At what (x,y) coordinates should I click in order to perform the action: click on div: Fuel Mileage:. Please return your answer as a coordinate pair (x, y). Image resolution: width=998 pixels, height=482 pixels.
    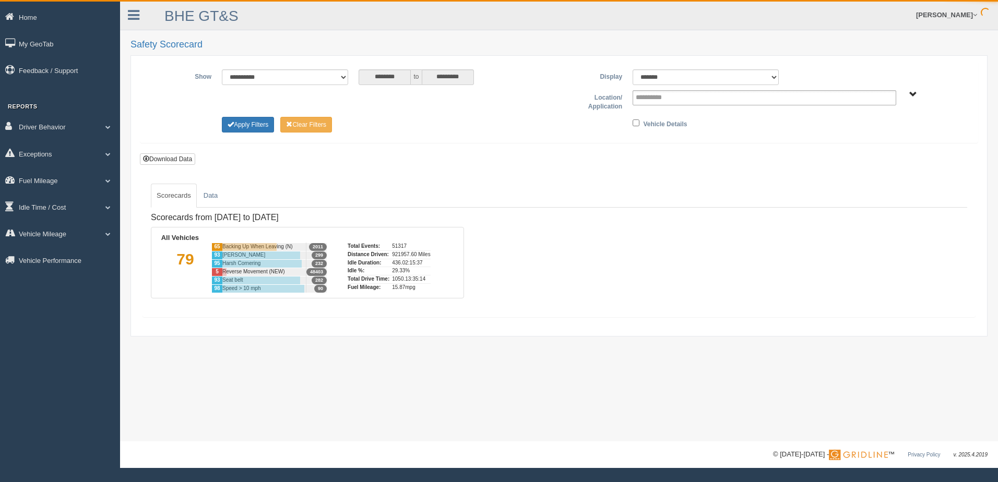
    Looking at the image, I should click on (368, 288).